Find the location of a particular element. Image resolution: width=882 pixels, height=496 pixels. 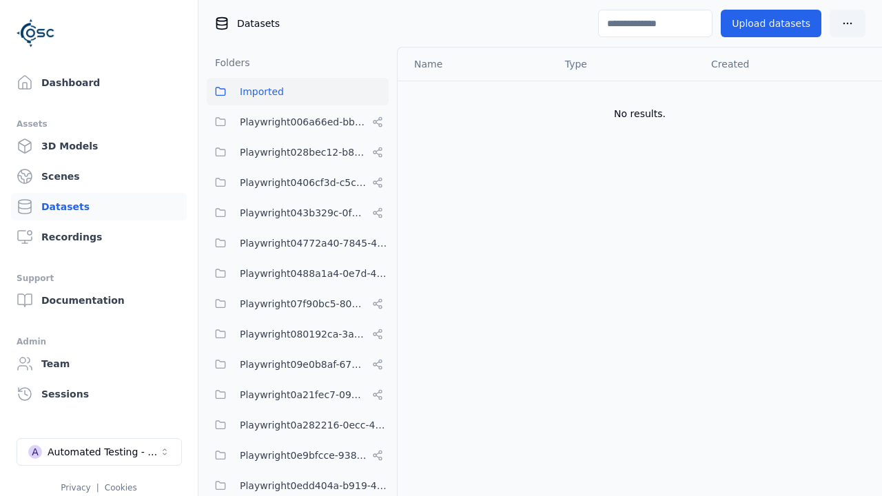

span: Playwright0406cf3d-c5c6-4809-a891-d4d7aaf60441 is located at coordinates (303, 183).